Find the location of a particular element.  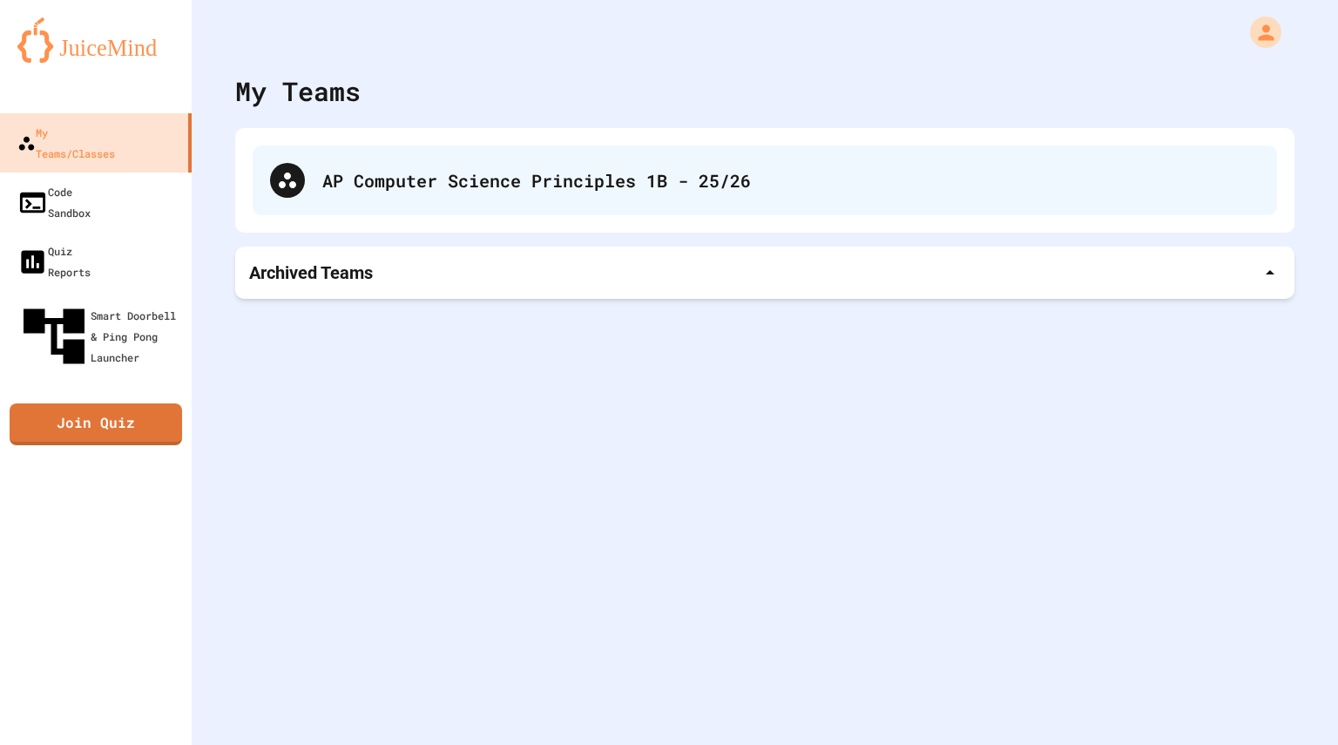

div: Code Sandbox is located at coordinates (54, 202).